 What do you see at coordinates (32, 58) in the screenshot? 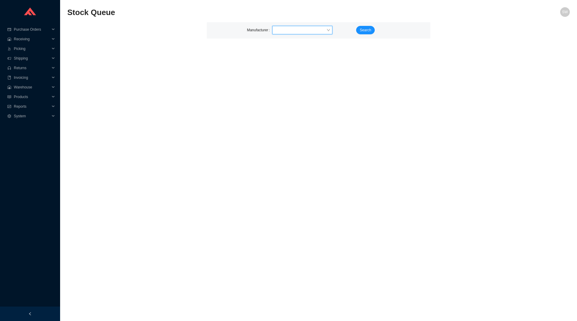
I see `span: Shipping` at bounding box center [32, 58].